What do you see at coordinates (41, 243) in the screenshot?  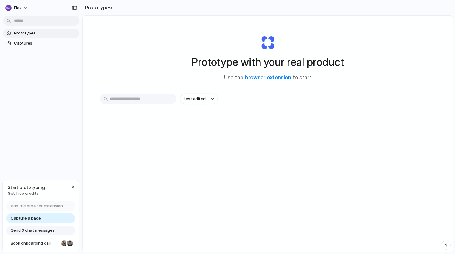 I see `a: Book onboarding call` at bounding box center [41, 243].